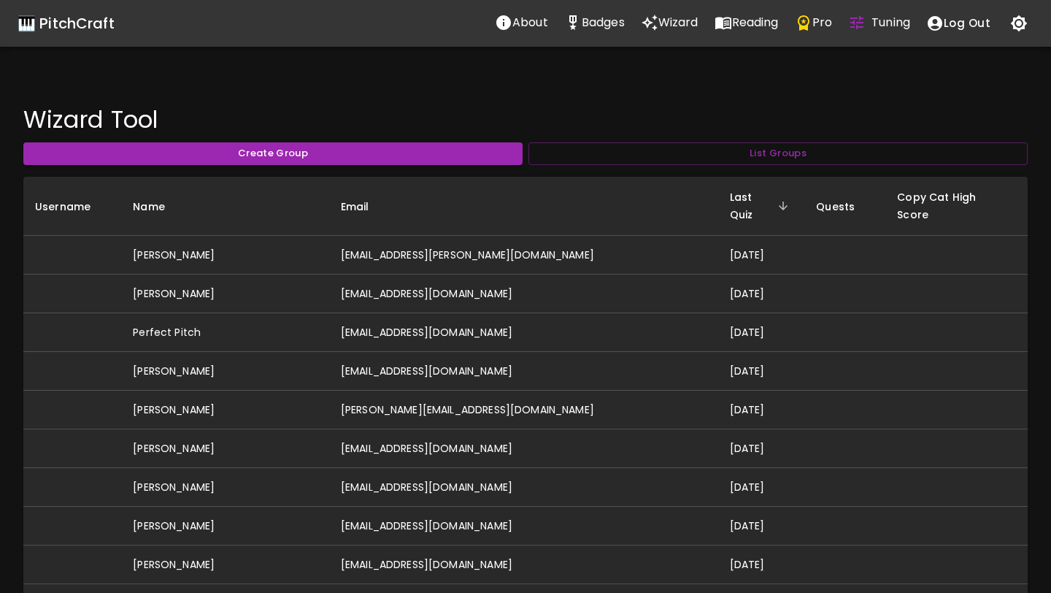 This screenshot has width=1051, height=593. I want to click on span: Last Quiz, so click(761, 206).